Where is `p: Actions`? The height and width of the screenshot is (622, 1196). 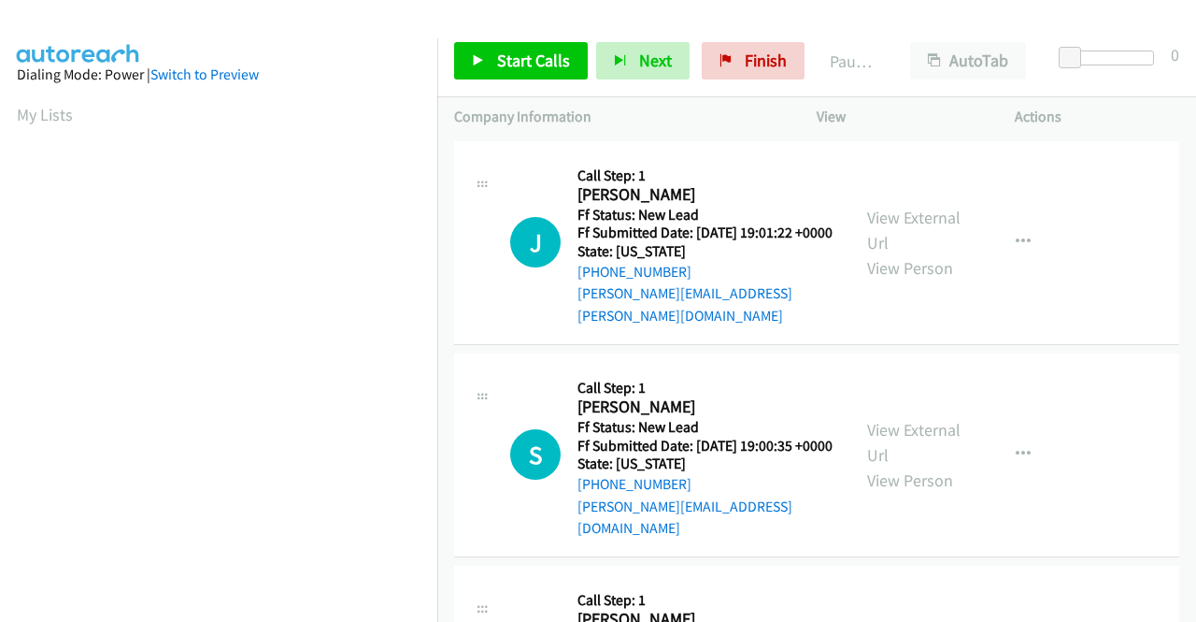
p: Actions is located at coordinates (1097, 117).